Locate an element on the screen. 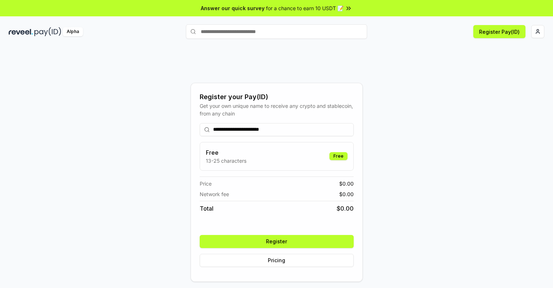 This screenshot has height=288, width=553. span: Network fee is located at coordinates (214, 194).